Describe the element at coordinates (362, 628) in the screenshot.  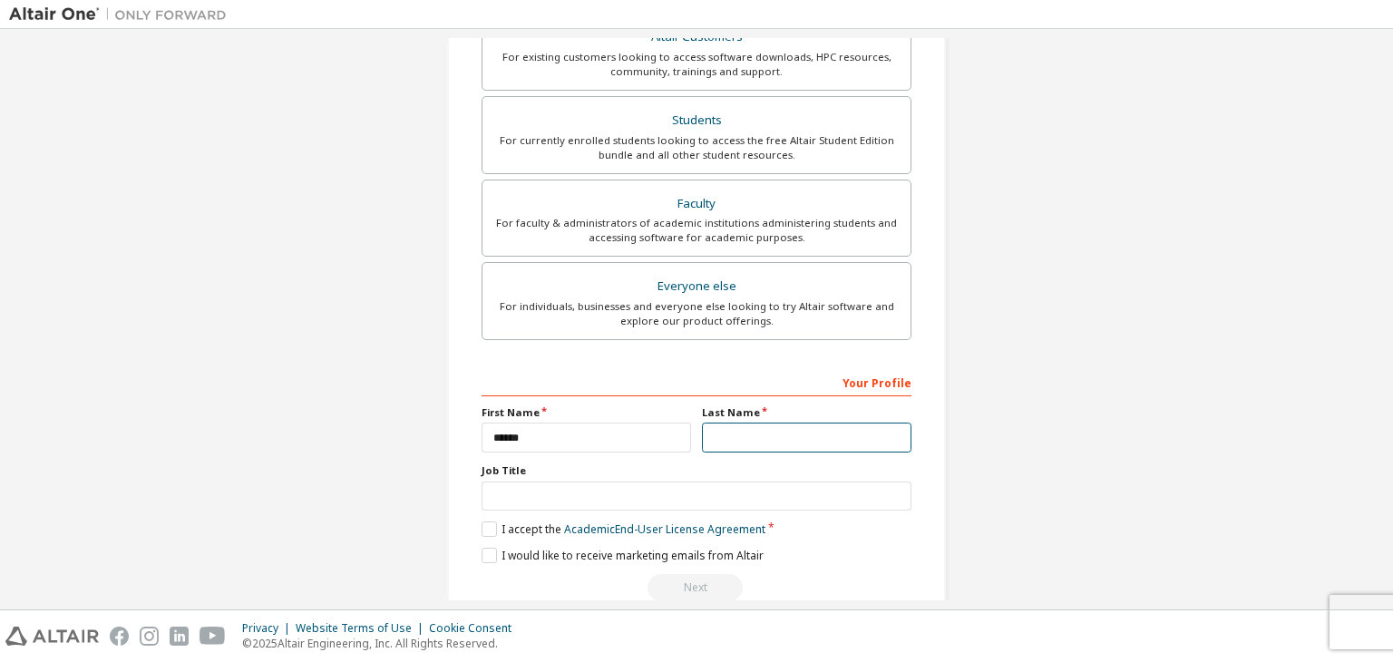
I see `div: Website Terms of Use` at that location.